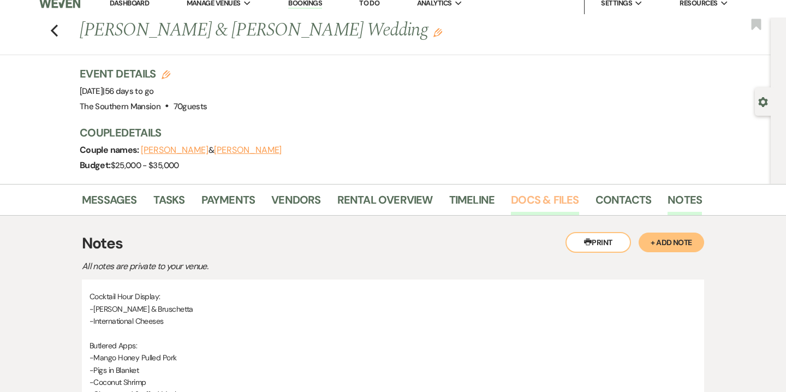 This screenshot has width=786, height=392. What do you see at coordinates (120, 106) in the screenshot?
I see `span: The Southern Mansion` at bounding box center [120, 106].